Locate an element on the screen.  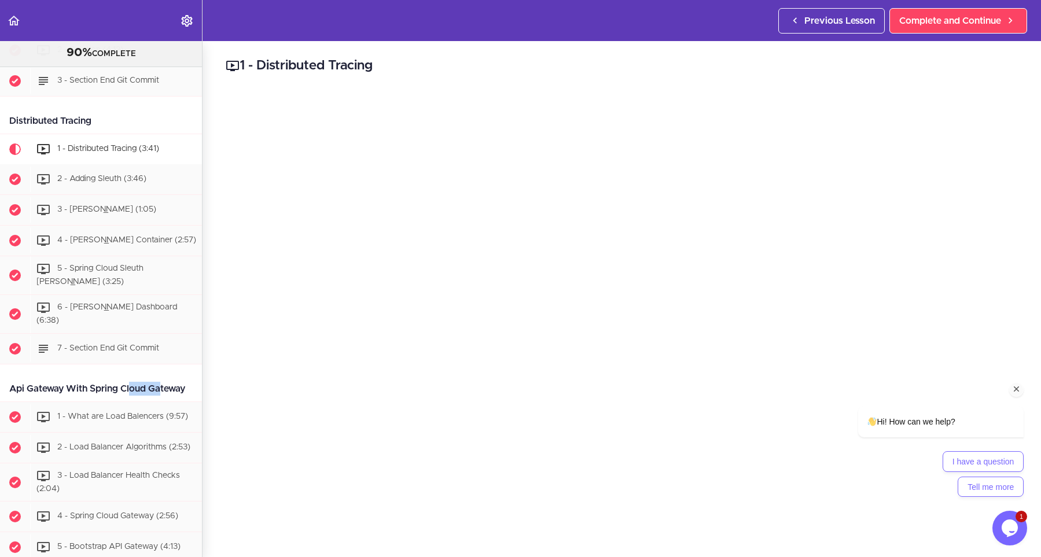
span: 1 - Distributed Tracing (3:41) is located at coordinates (108, 149).